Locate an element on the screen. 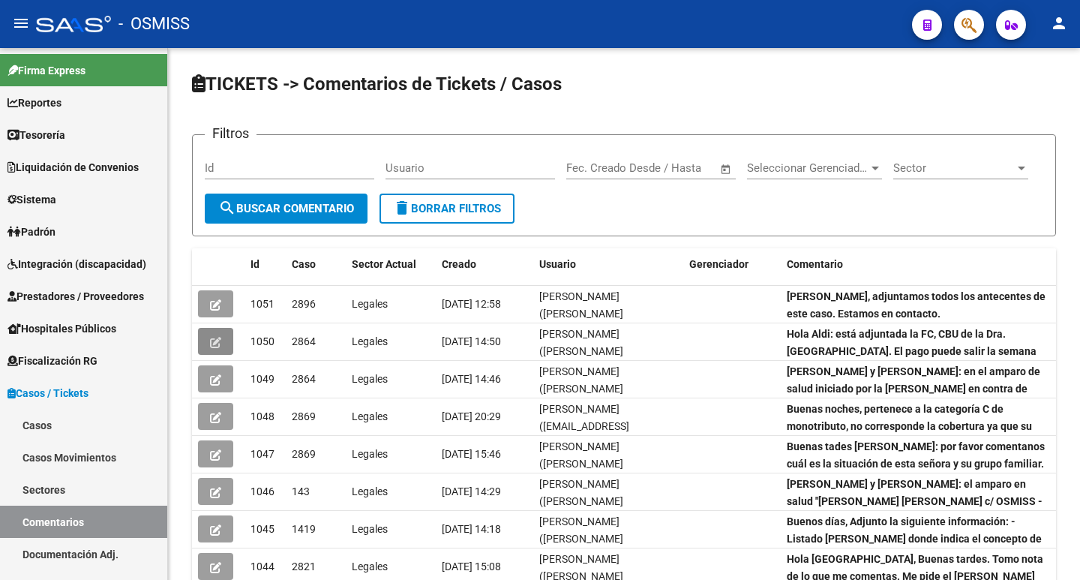 The image size is (1080, 580). span: 2896 is located at coordinates (304, 304).